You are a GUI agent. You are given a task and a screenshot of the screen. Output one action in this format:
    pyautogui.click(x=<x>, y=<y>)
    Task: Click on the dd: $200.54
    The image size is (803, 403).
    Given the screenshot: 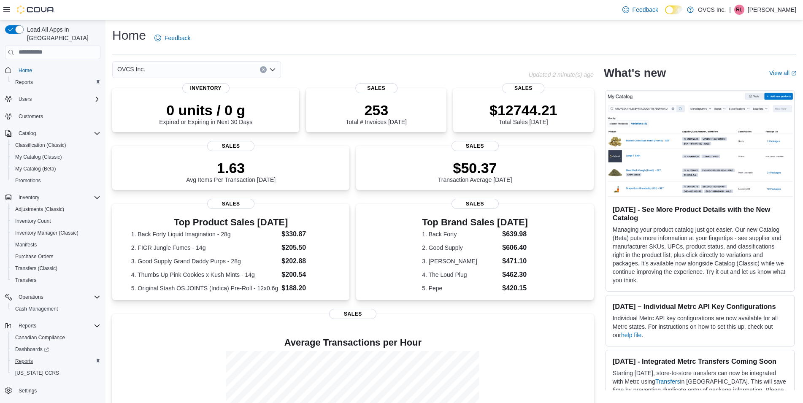 What is the action you would take?
    pyautogui.click(x=306, y=275)
    